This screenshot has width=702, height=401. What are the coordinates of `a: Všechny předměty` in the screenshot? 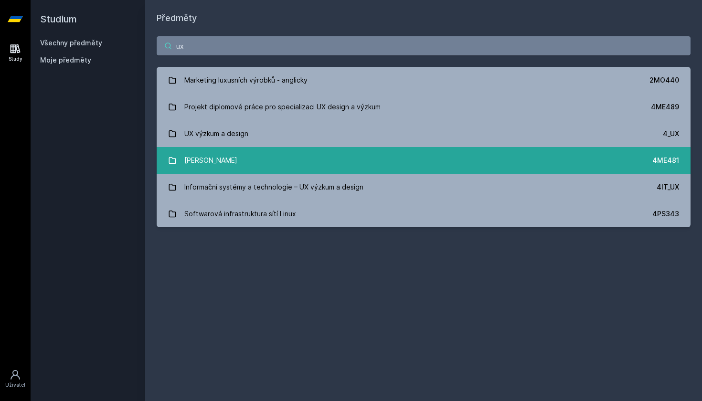 It's located at (71, 42).